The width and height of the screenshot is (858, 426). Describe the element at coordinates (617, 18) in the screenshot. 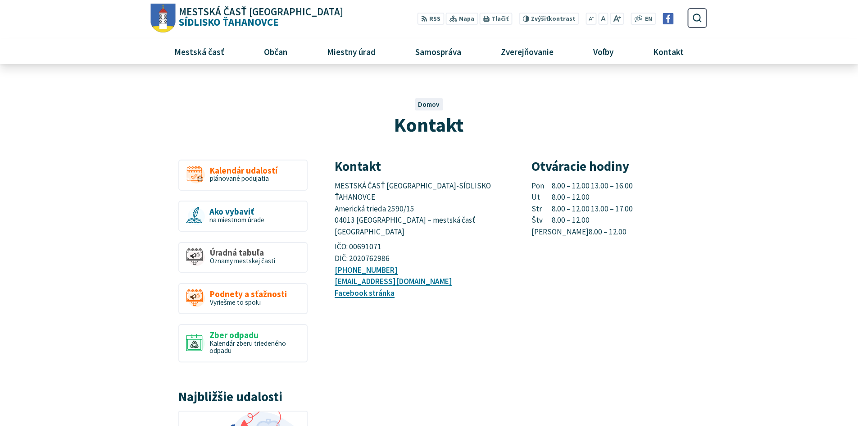

I see `button: Zväčšiť veľkosť písma` at that location.